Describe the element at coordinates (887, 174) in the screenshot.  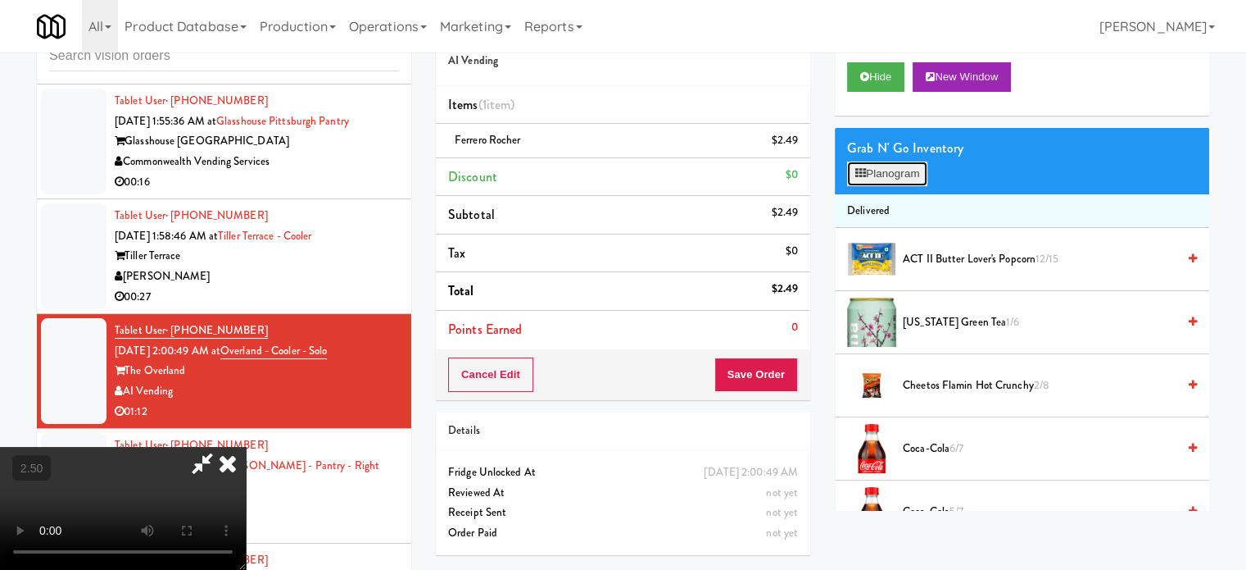
I see `button: Planogram` at that location.